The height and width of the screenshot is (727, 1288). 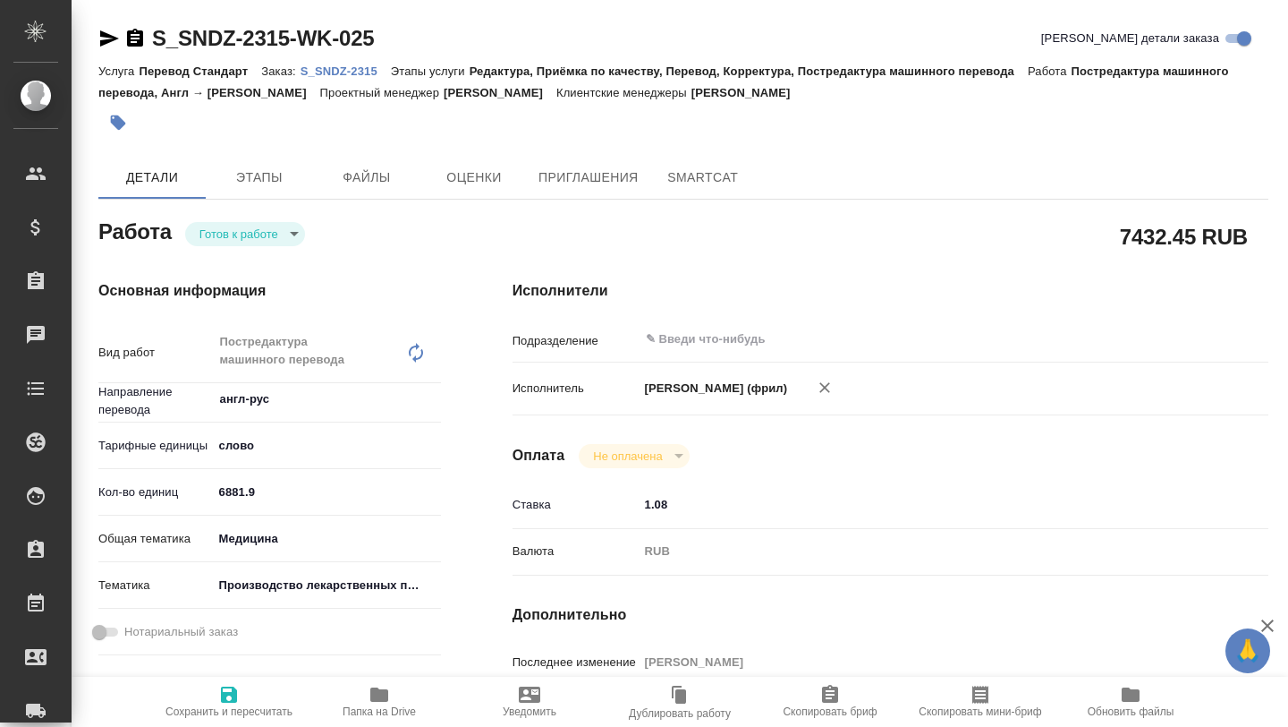 What do you see at coordinates (382, 92) in the screenshot?
I see `p: Проектный менеджер` at bounding box center [382, 92].